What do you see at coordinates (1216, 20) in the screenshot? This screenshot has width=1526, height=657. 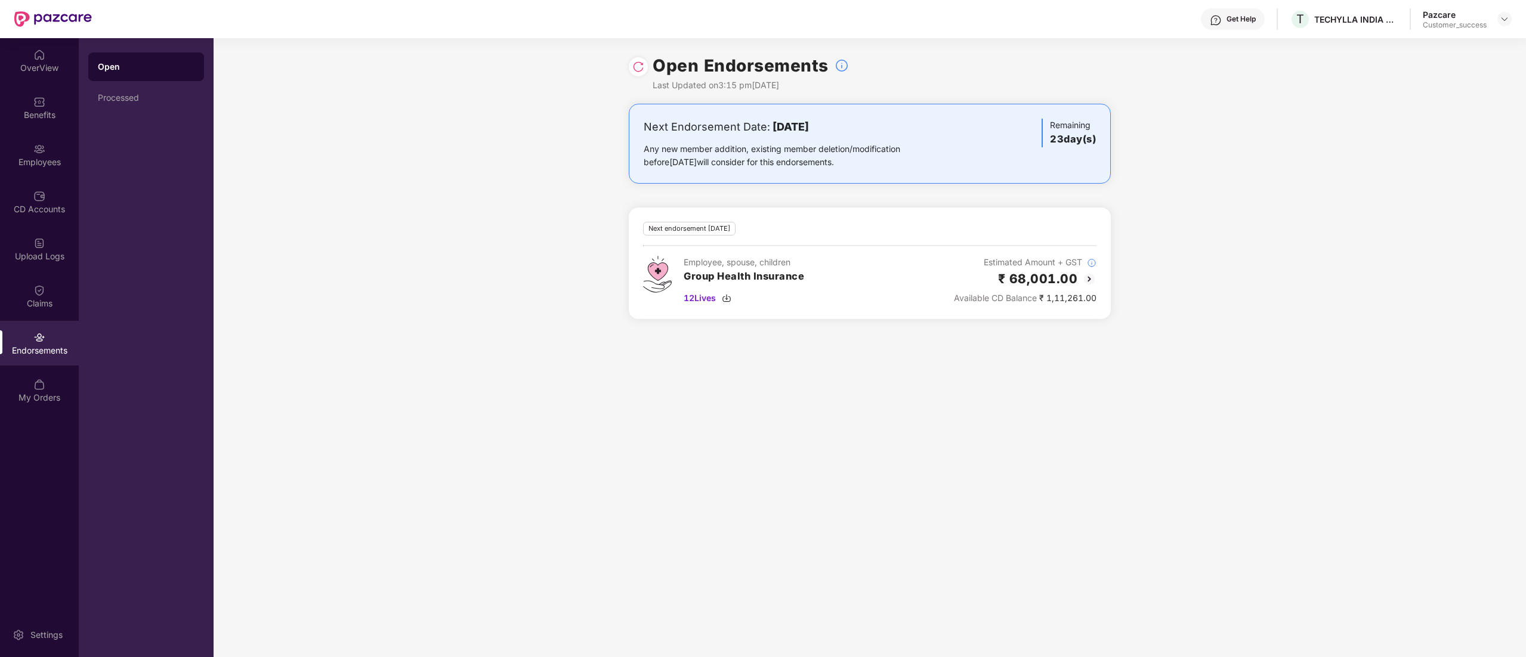 I see `img: svg+xml;base64,PHN2ZyBpZD0iSGVscC0zMngzMiIgeG1sbnM9Imh0dHA6Ly93d3cudzMub3JnLzIwMDAvc3ZnIiB3aWR0aD...` at bounding box center [1216, 20].